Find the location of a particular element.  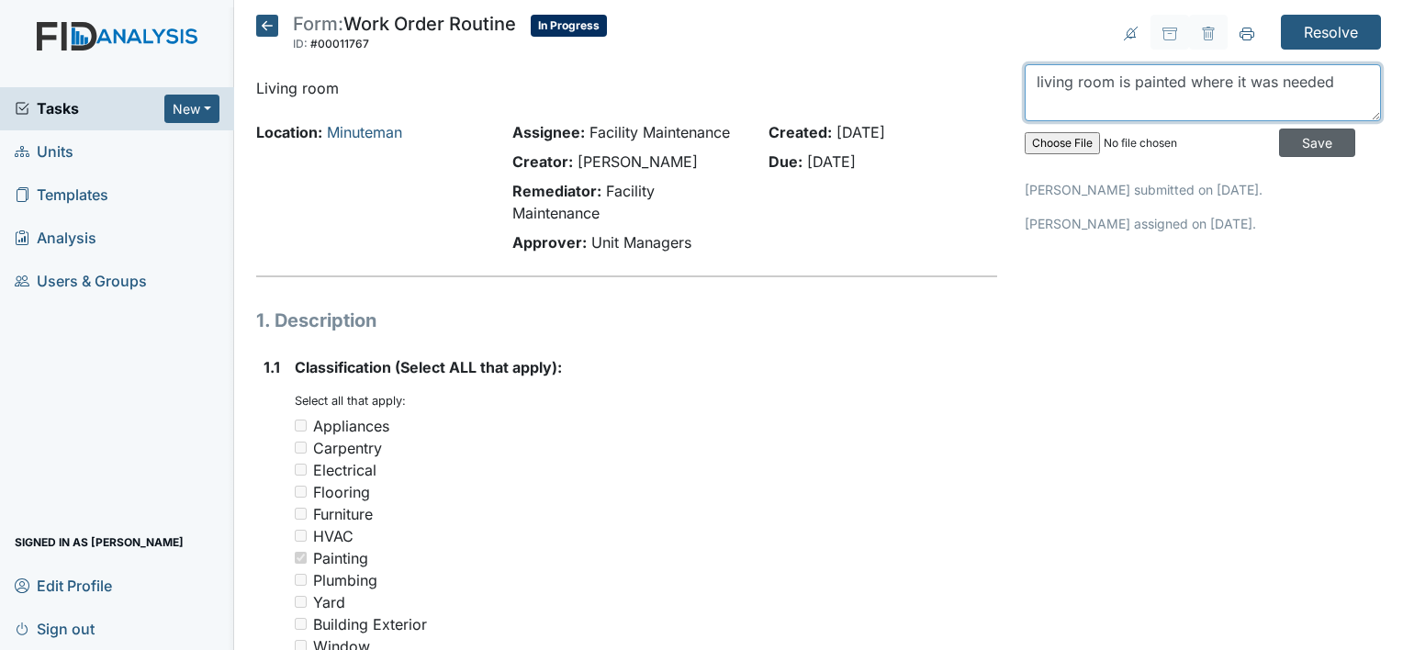

input: Save is located at coordinates (1316, 142).